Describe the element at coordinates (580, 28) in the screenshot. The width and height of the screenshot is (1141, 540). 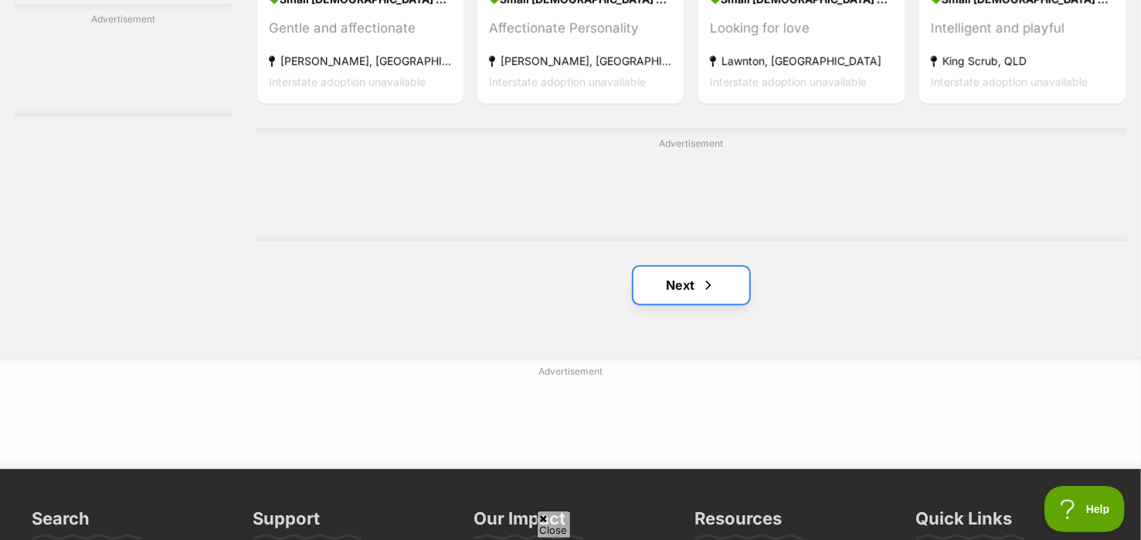
I see `div: Affectionate Personality` at that location.